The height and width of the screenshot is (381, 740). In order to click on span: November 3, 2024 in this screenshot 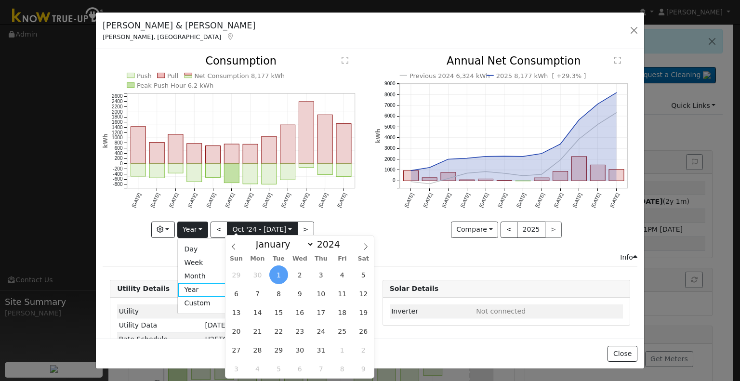, I will do `click(236, 368)`.